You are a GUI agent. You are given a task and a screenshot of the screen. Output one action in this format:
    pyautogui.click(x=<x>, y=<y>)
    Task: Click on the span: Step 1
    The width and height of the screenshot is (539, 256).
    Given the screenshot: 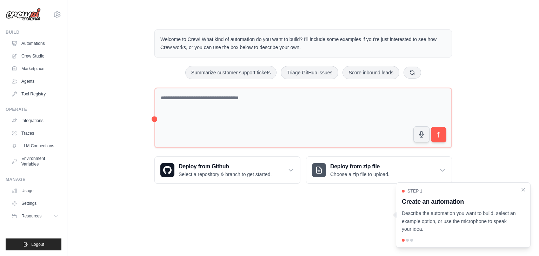 What is the action you would take?
    pyautogui.click(x=415, y=191)
    